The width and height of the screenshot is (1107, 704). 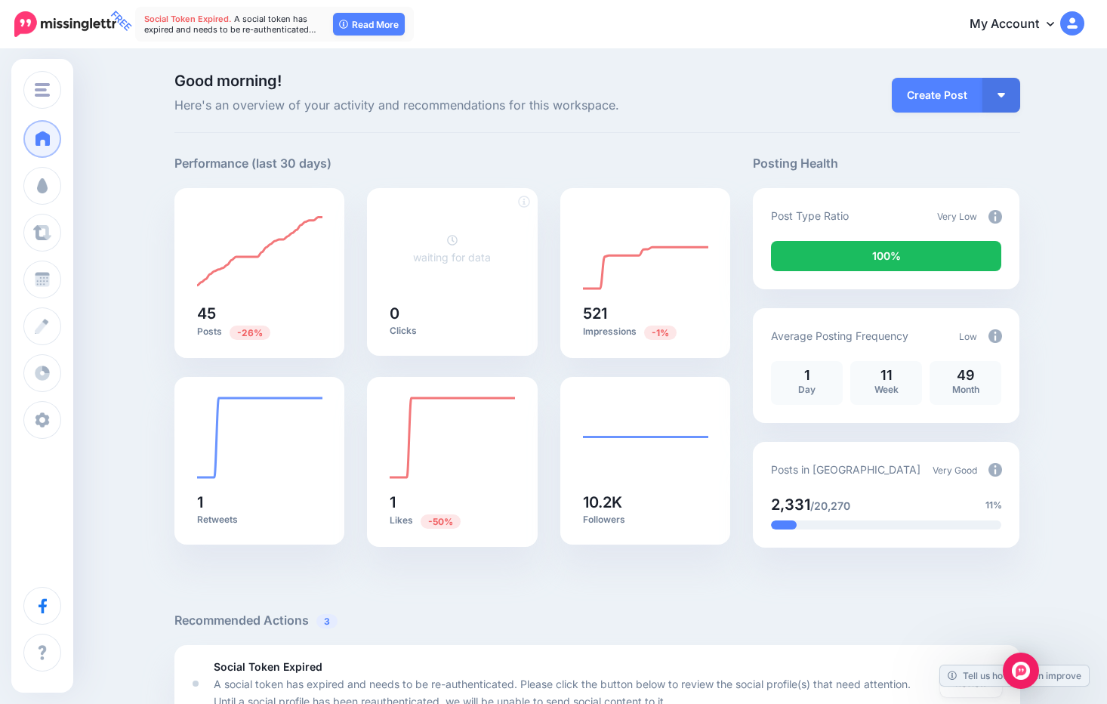 I want to click on h5: 0, so click(x=453, y=314).